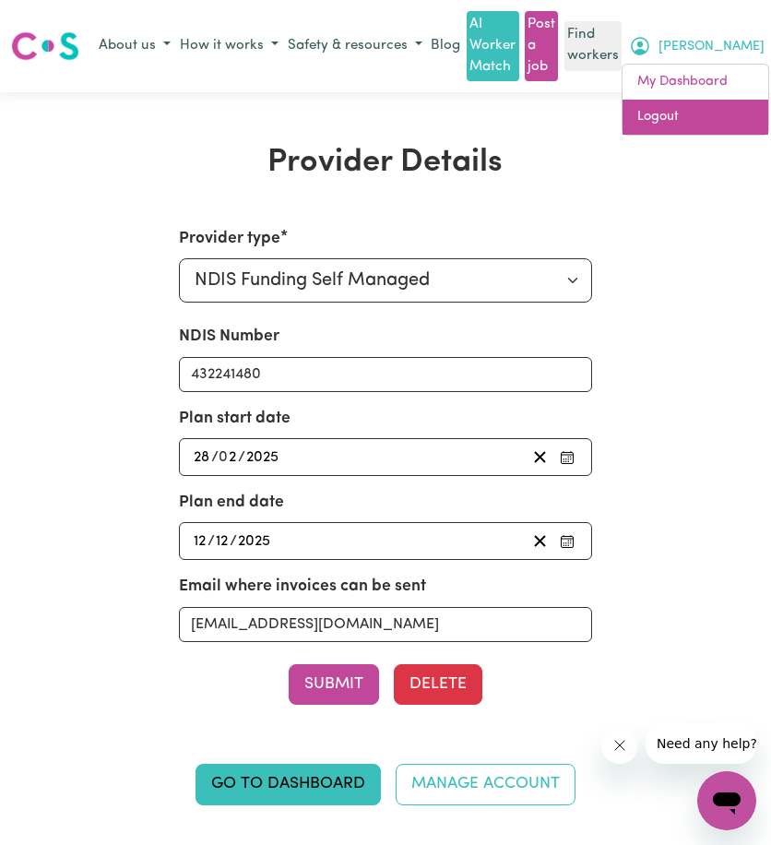  I want to click on a: My Dashboard, so click(695, 82).